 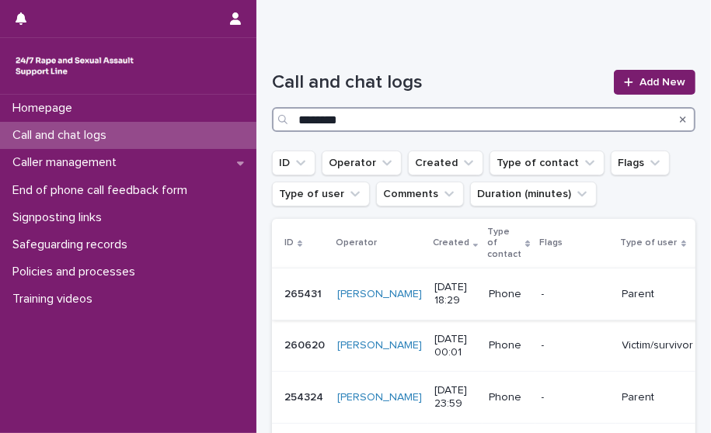 What do you see at coordinates (483, 120) in the screenshot?
I see `input: Search` at bounding box center [483, 120].